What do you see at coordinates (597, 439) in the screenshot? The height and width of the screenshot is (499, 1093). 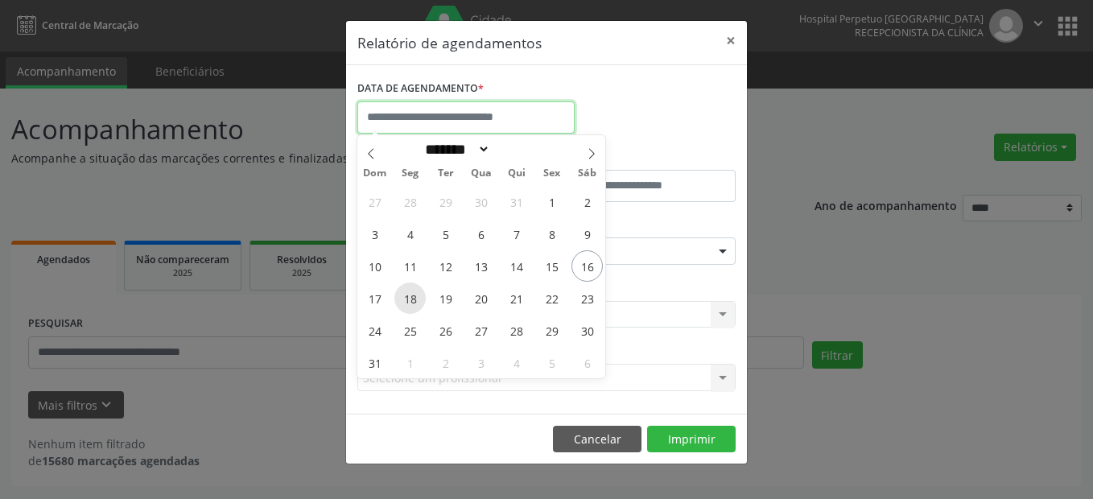 I see `button: Cancelar` at bounding box center [597, 439].